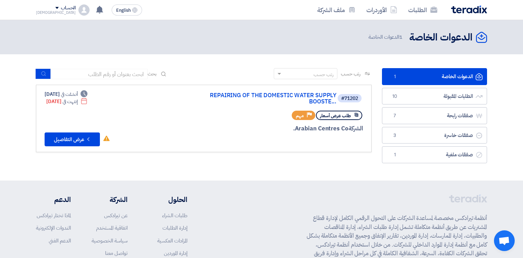  Describe the element at coordinates (110, 199) in the screenshot. I see `li: الشركة` at that location.